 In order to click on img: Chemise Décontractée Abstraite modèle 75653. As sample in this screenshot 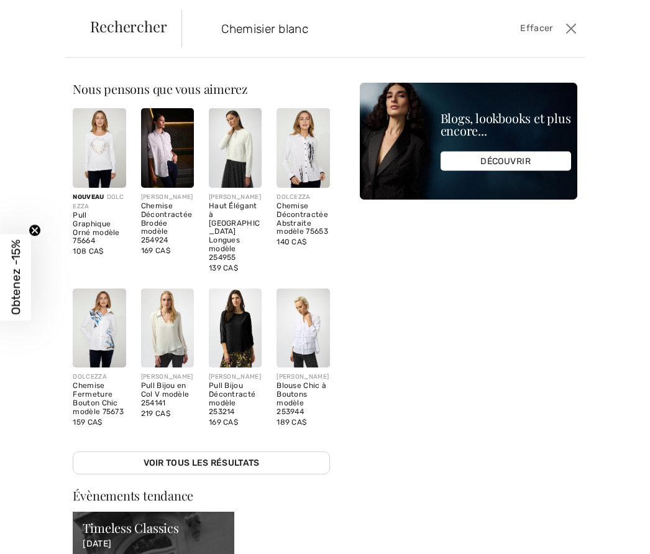, I will do `click(303, 148)`.